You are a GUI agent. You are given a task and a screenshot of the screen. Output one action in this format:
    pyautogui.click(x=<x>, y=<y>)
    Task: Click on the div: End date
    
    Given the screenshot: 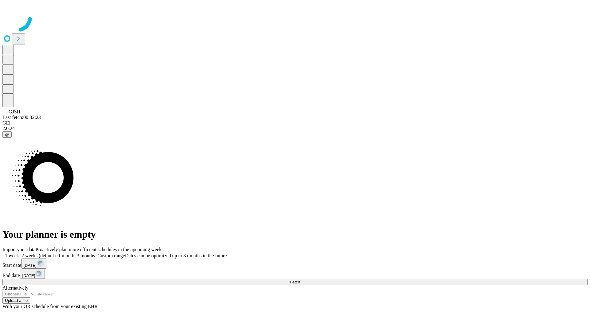 What is the action you would take?
    pyautogui.click(x=295, y=273)
    